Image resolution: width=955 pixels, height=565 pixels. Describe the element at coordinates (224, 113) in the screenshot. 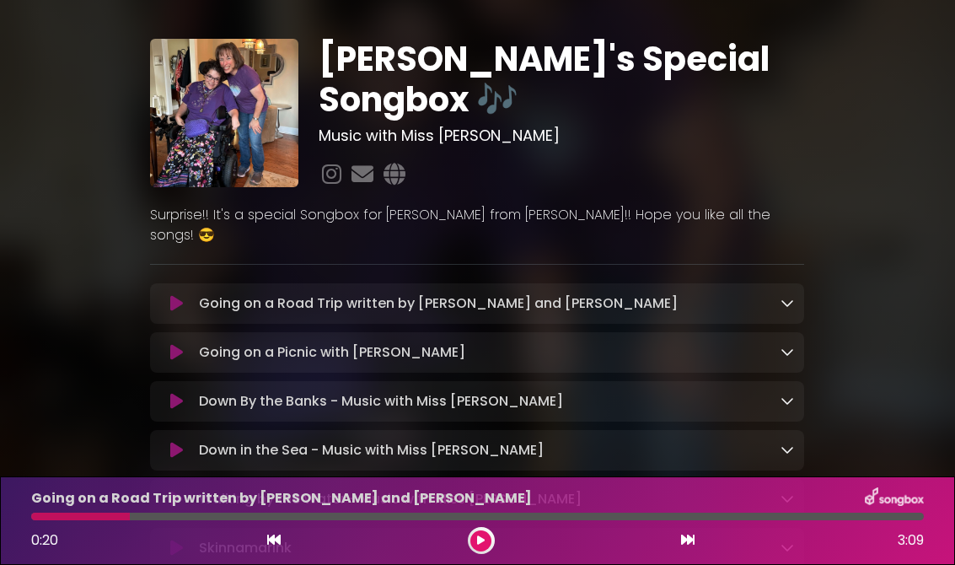

I see `img: DpsALNU4Qse55zioNQQO` at that location.